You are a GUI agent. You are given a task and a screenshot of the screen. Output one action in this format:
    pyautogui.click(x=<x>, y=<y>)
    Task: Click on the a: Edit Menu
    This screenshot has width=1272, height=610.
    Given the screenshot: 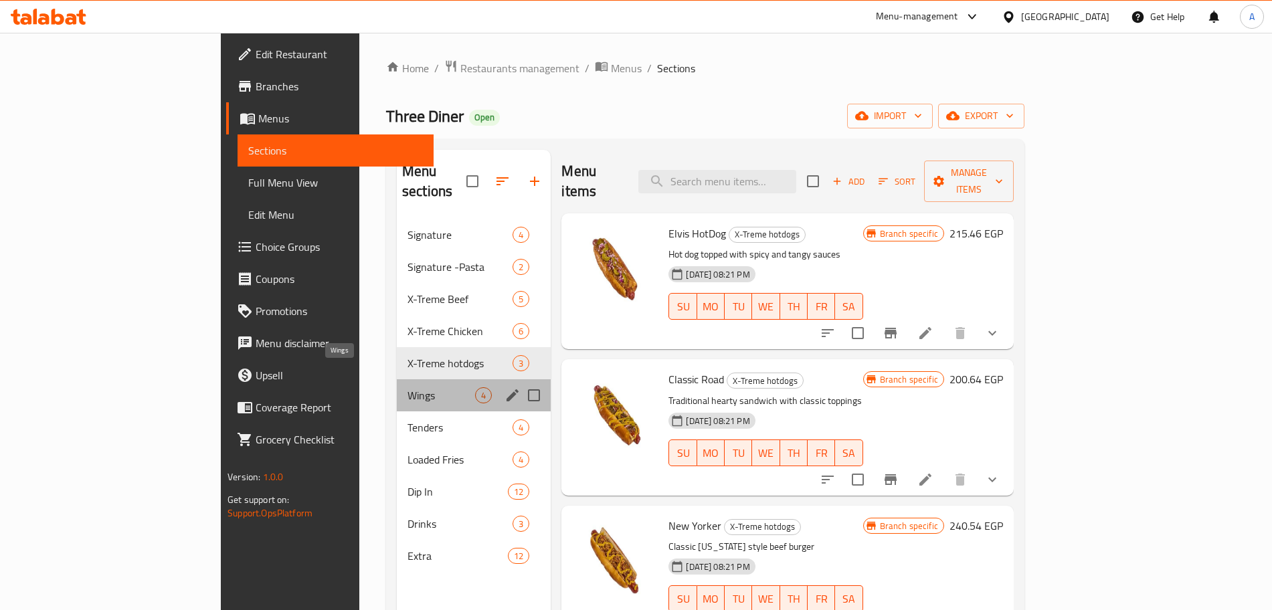 What is the action you would take?
    pyautogui.click(x=335, y=215)
    